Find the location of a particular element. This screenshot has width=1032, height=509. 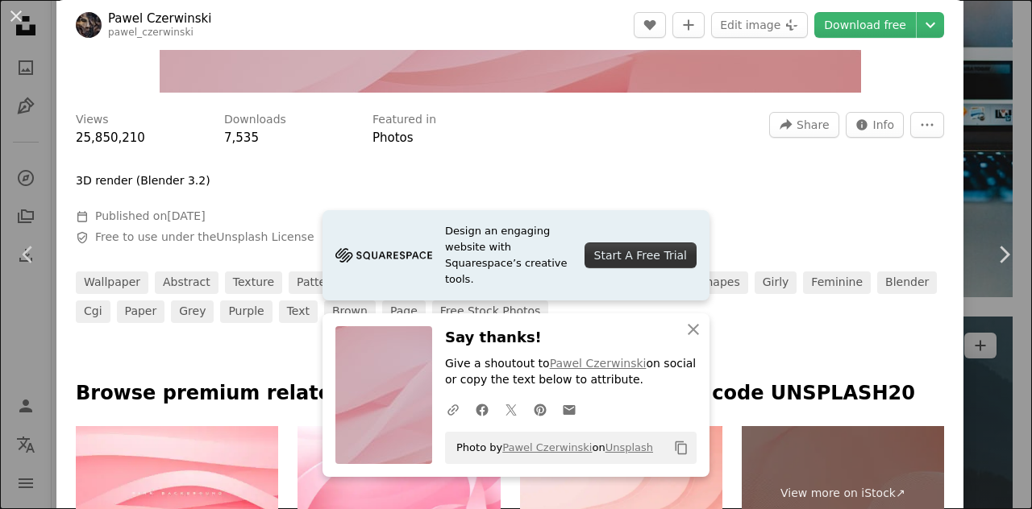

a: pawel_czerwinski is located at coordinates (151, 32).